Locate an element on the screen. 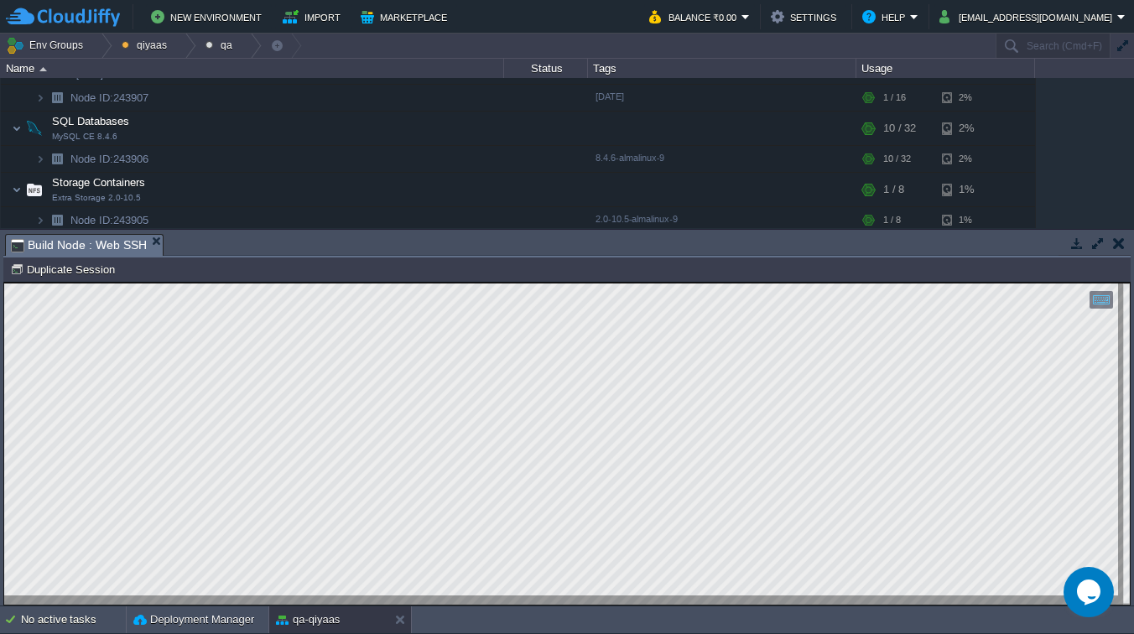  div: No active tasks is located at coordinates (73, 620).